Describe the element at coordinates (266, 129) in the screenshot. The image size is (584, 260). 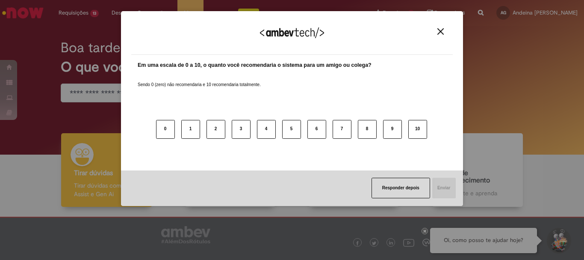
I see `button: 4` at that location.